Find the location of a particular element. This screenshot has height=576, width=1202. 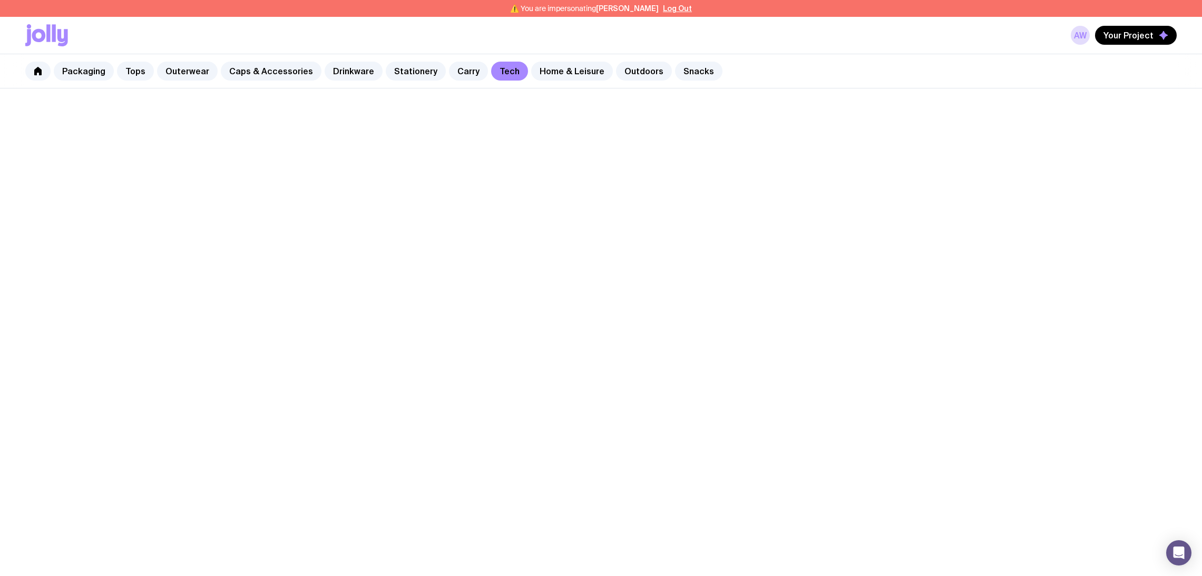

a: AW is located at coordinates (1080, 35).